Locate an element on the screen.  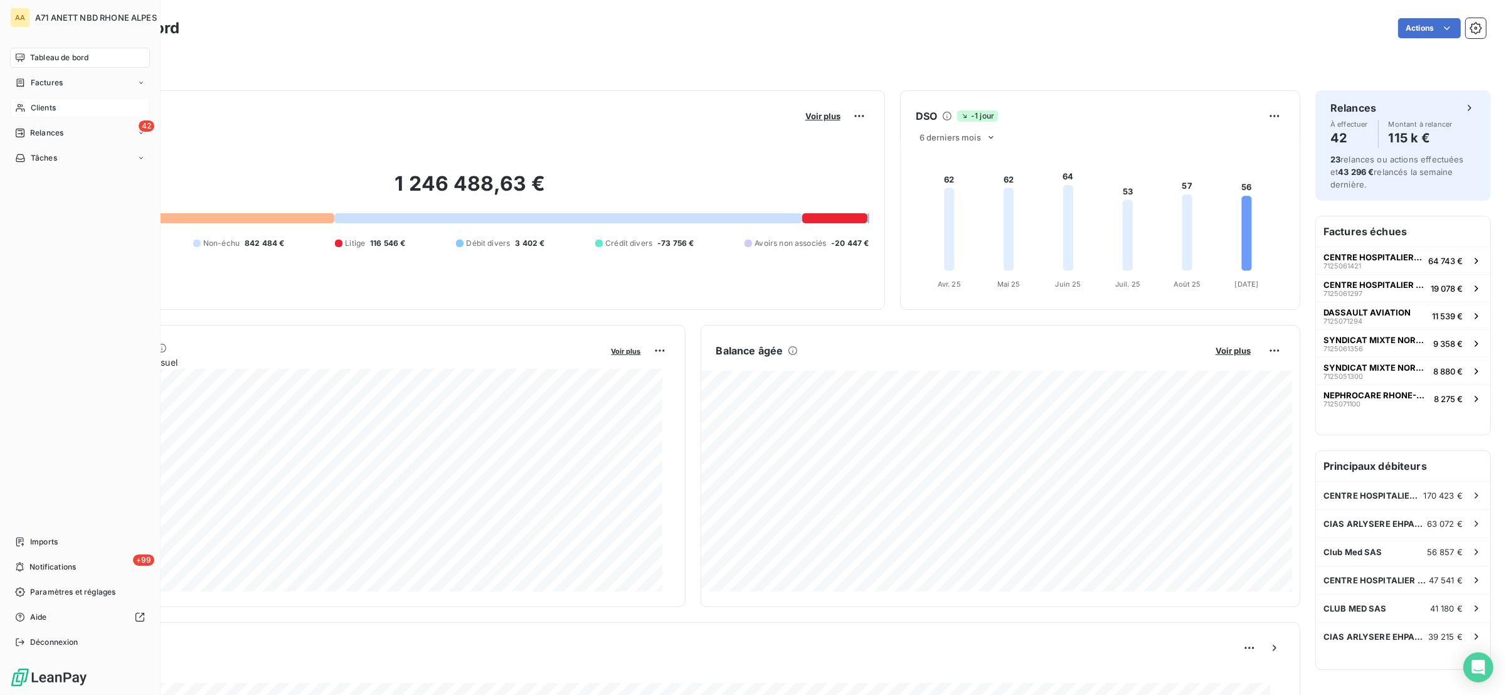
span: 116 546 € is located at coordinates (388, 243).